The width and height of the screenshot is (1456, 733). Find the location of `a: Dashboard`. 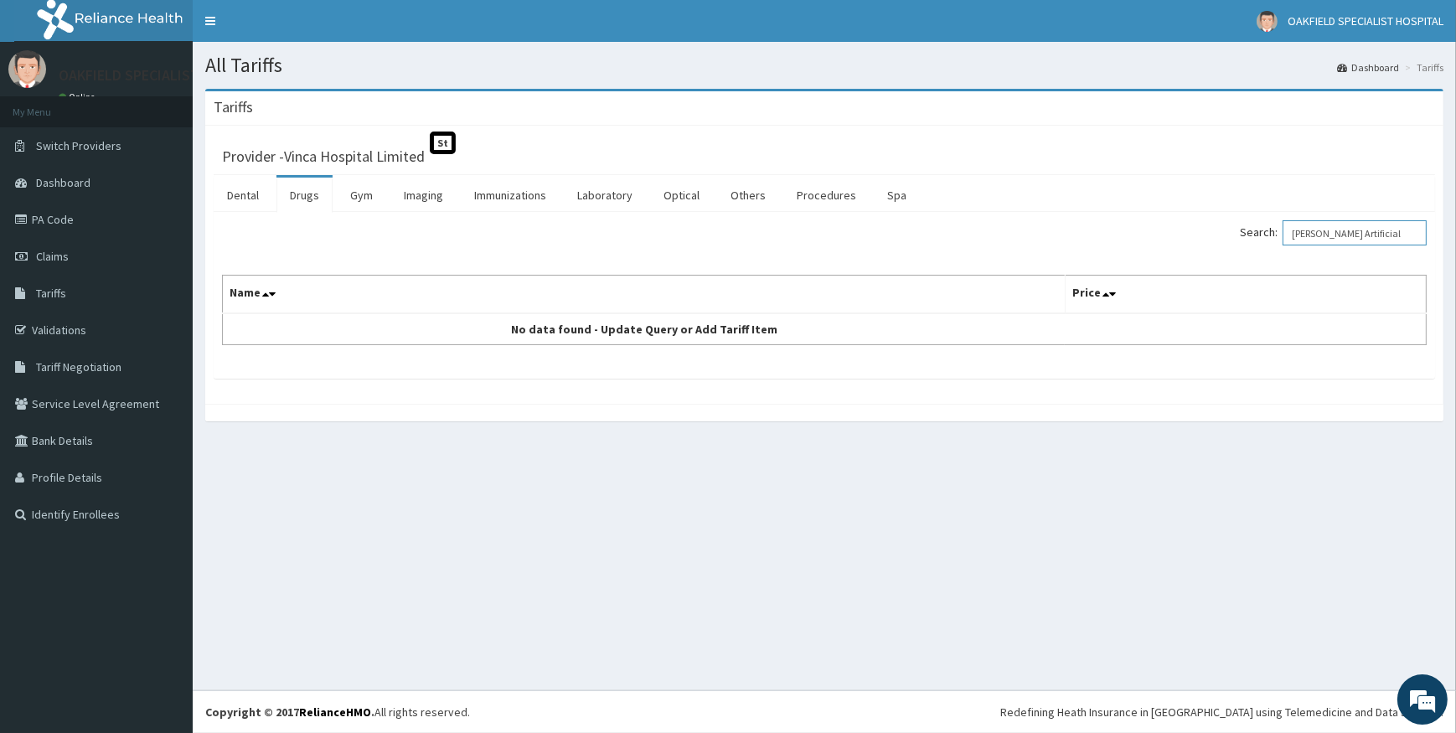

a: Dashboard is located at coordinates (1368, 67).